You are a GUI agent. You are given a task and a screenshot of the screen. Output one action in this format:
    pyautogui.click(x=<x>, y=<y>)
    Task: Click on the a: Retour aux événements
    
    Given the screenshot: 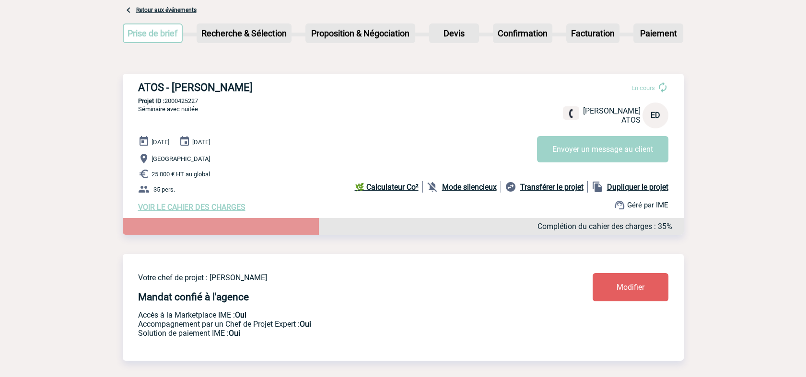 What is the action you would take?
    pyautogui.click(x=166, y=10)
    